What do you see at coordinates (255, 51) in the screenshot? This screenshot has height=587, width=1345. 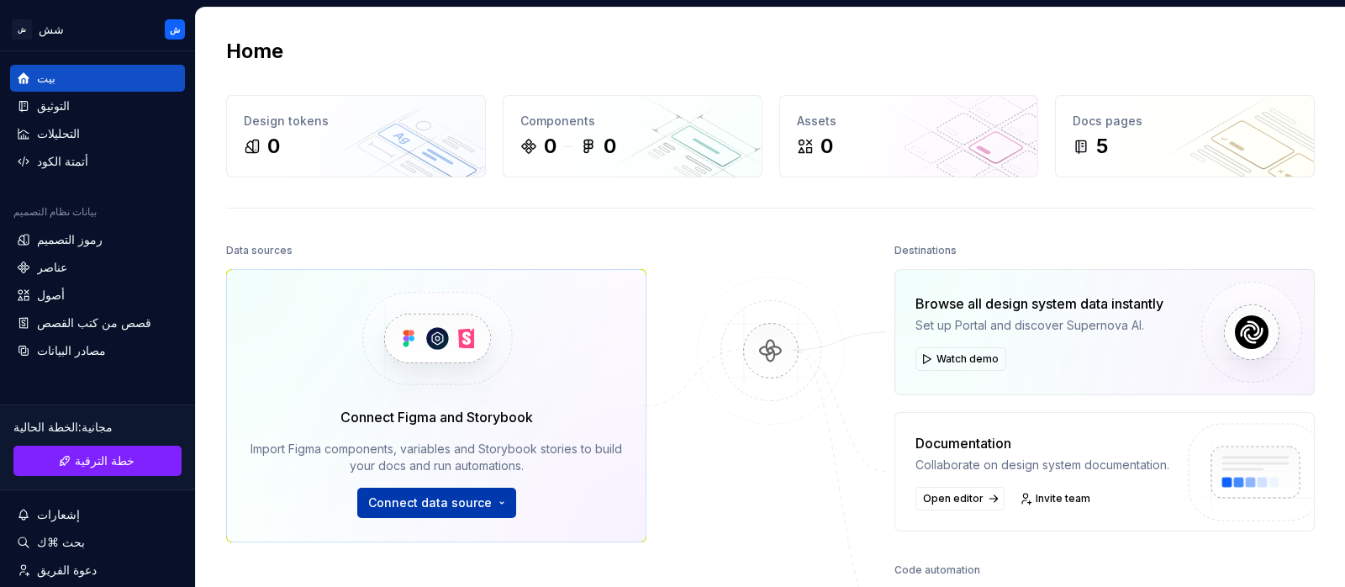 I see `h2: Home` at bounding box center [255, 51].